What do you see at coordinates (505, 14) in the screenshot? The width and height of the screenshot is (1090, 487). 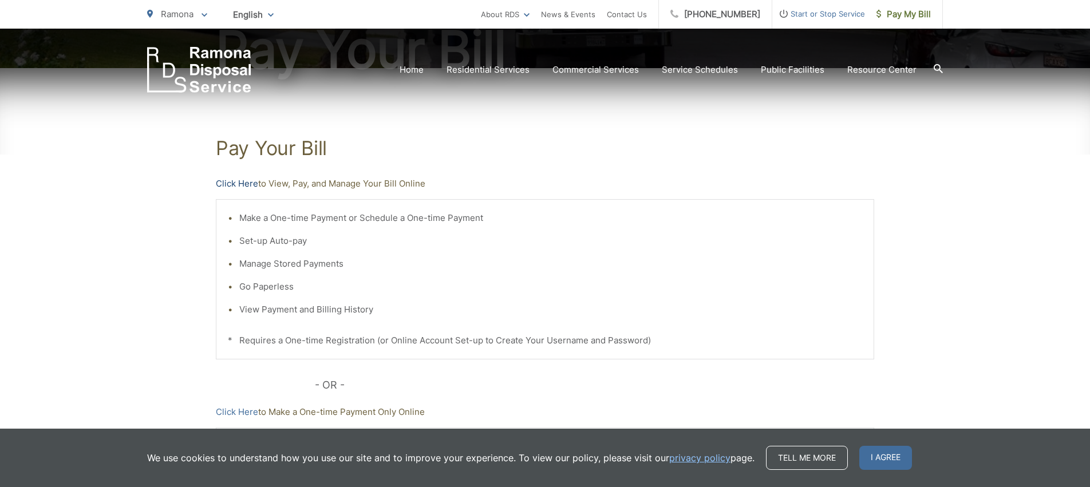 I see `a: About RDS` at bounding box center [505, 14].